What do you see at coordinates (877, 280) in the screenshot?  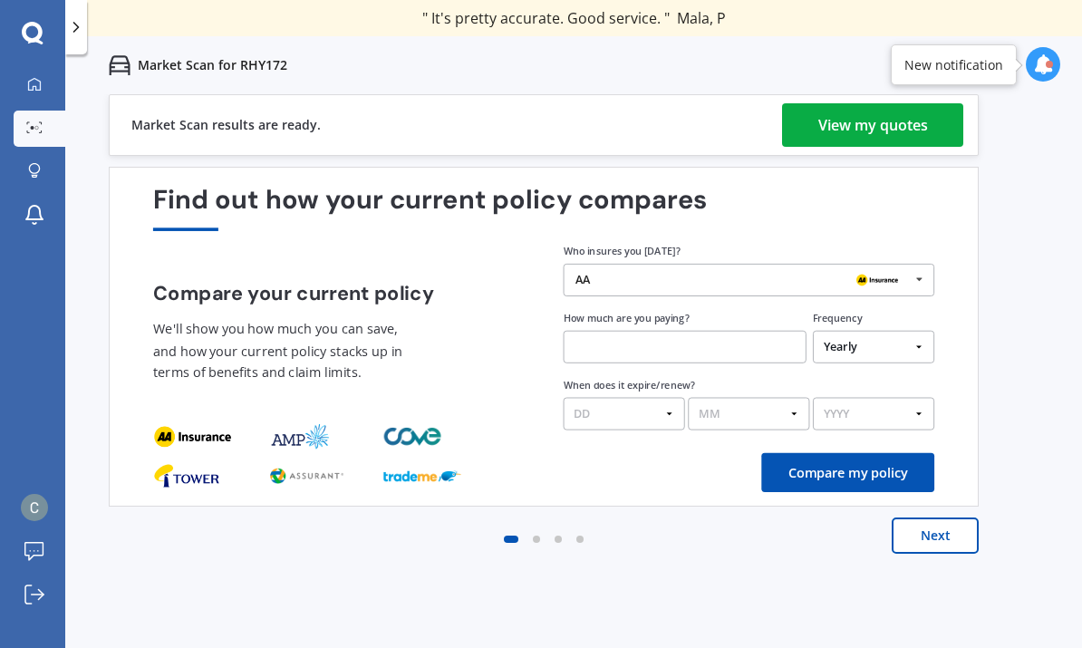 I see `img: AA.webp` at bounding box center [877, 280].